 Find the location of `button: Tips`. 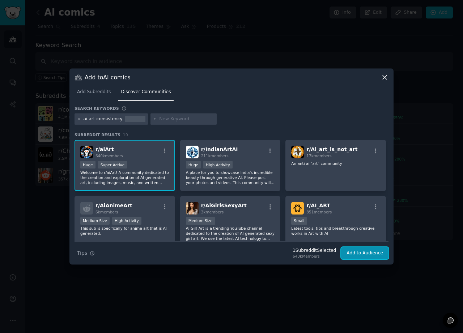

button: Tips is located at coordinates (86, 253).